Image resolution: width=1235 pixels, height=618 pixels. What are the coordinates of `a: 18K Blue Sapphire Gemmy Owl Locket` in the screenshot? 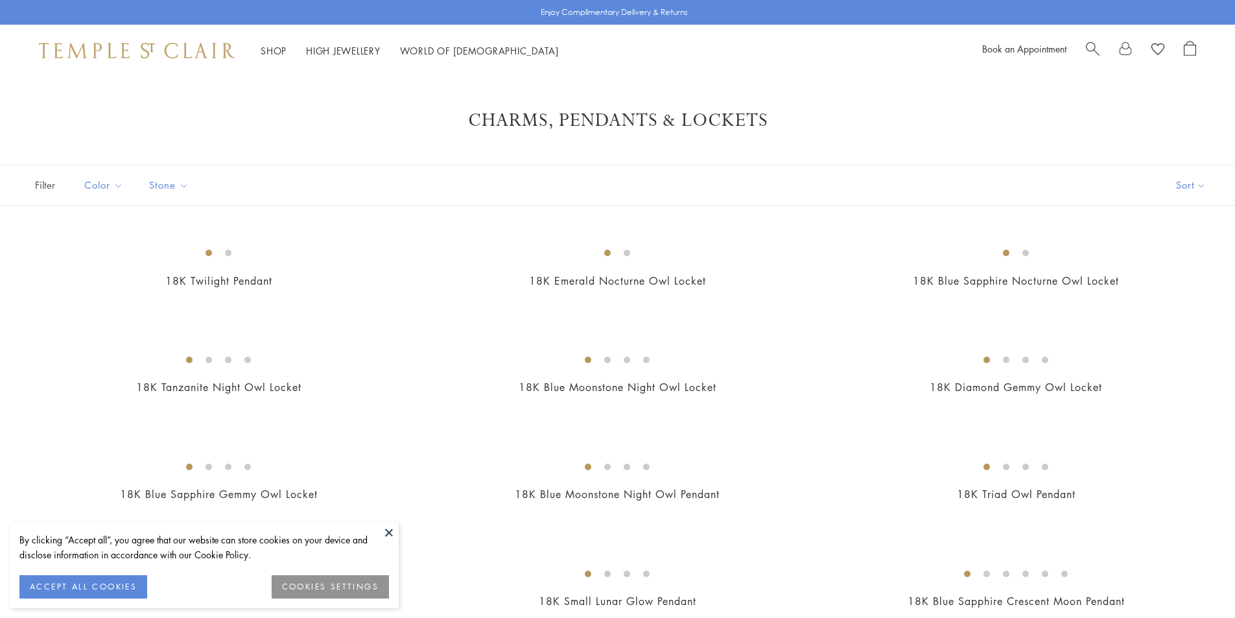 It's located at (218, 494).